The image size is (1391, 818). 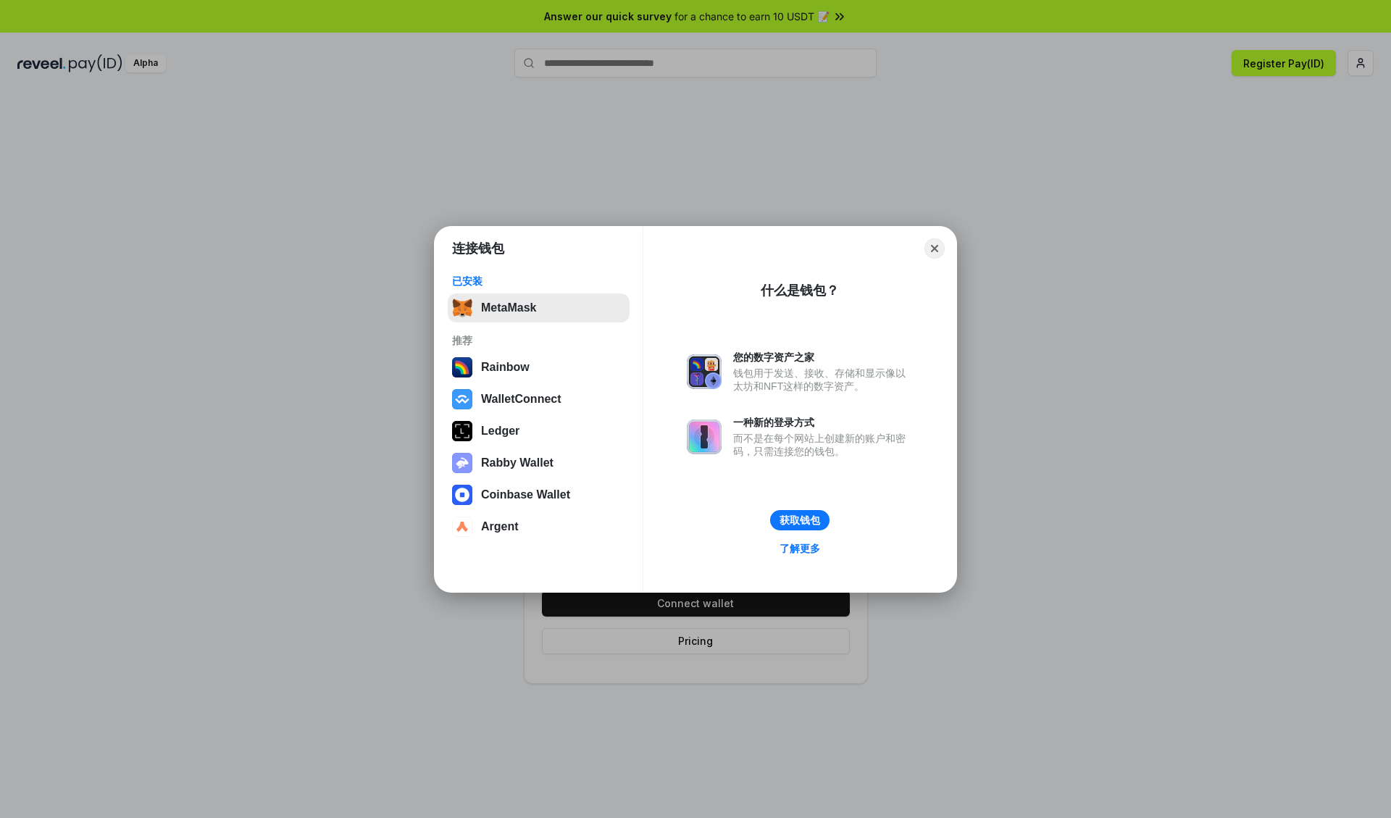 What do you see at coordinates (478, 249) in the screenshot?
I see `h1: 连接钱包` at bounding box center [478, 249].